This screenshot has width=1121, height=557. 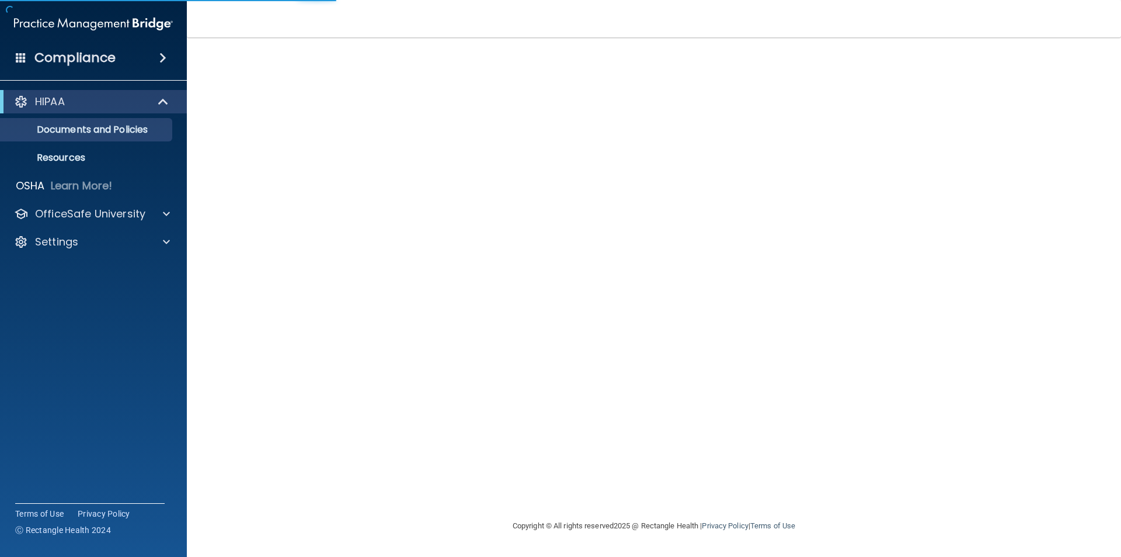 I want to click on div: Copyright © All rights reserved 2025 @ Rectangle Health | |, so click(x=654, y=526).